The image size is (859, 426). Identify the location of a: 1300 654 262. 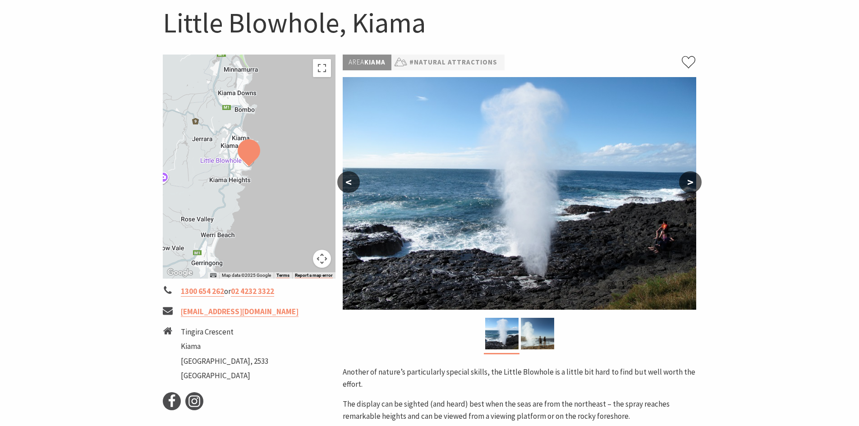
(202, 291).